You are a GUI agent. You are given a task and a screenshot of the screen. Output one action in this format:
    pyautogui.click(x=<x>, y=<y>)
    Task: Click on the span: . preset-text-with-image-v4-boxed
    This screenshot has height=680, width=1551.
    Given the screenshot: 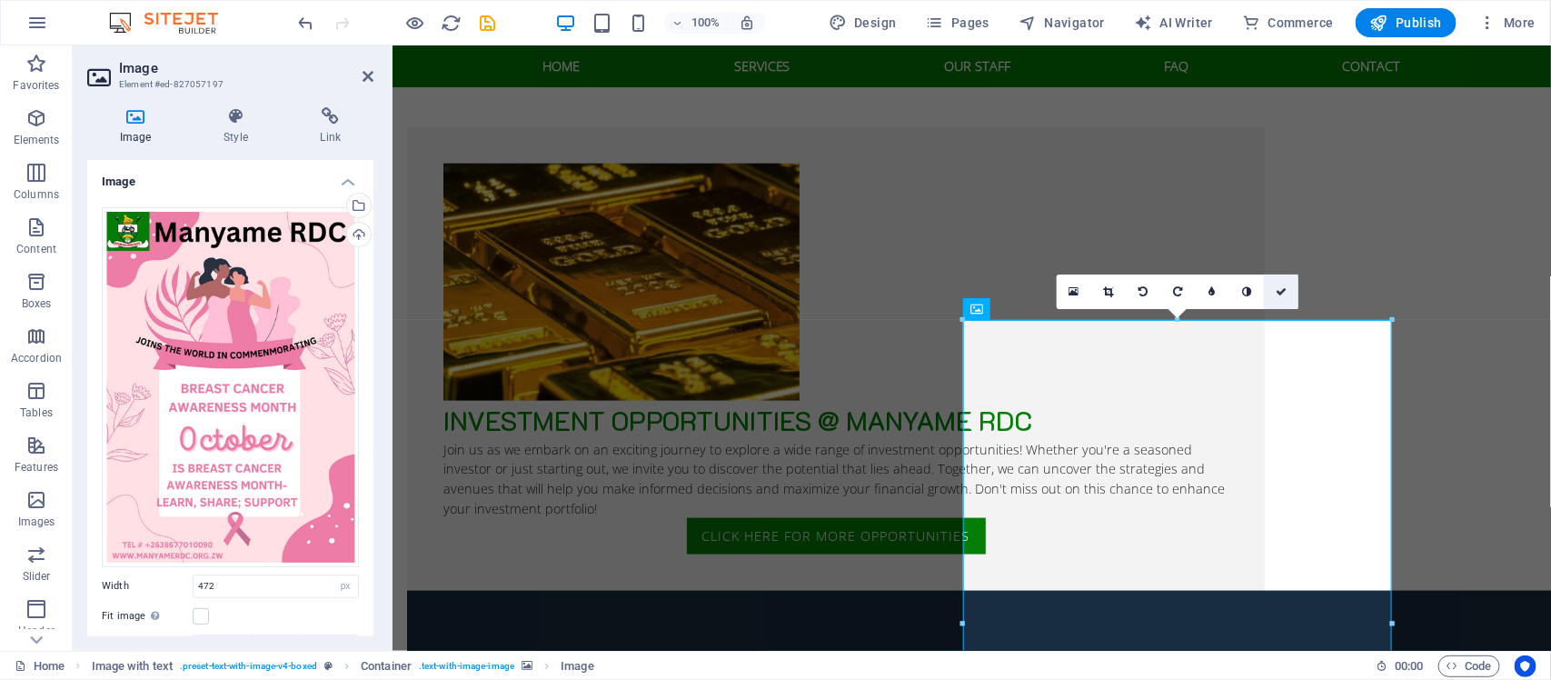 What is the action you would take?
    pyautogui.click(x=248, y=666)
    